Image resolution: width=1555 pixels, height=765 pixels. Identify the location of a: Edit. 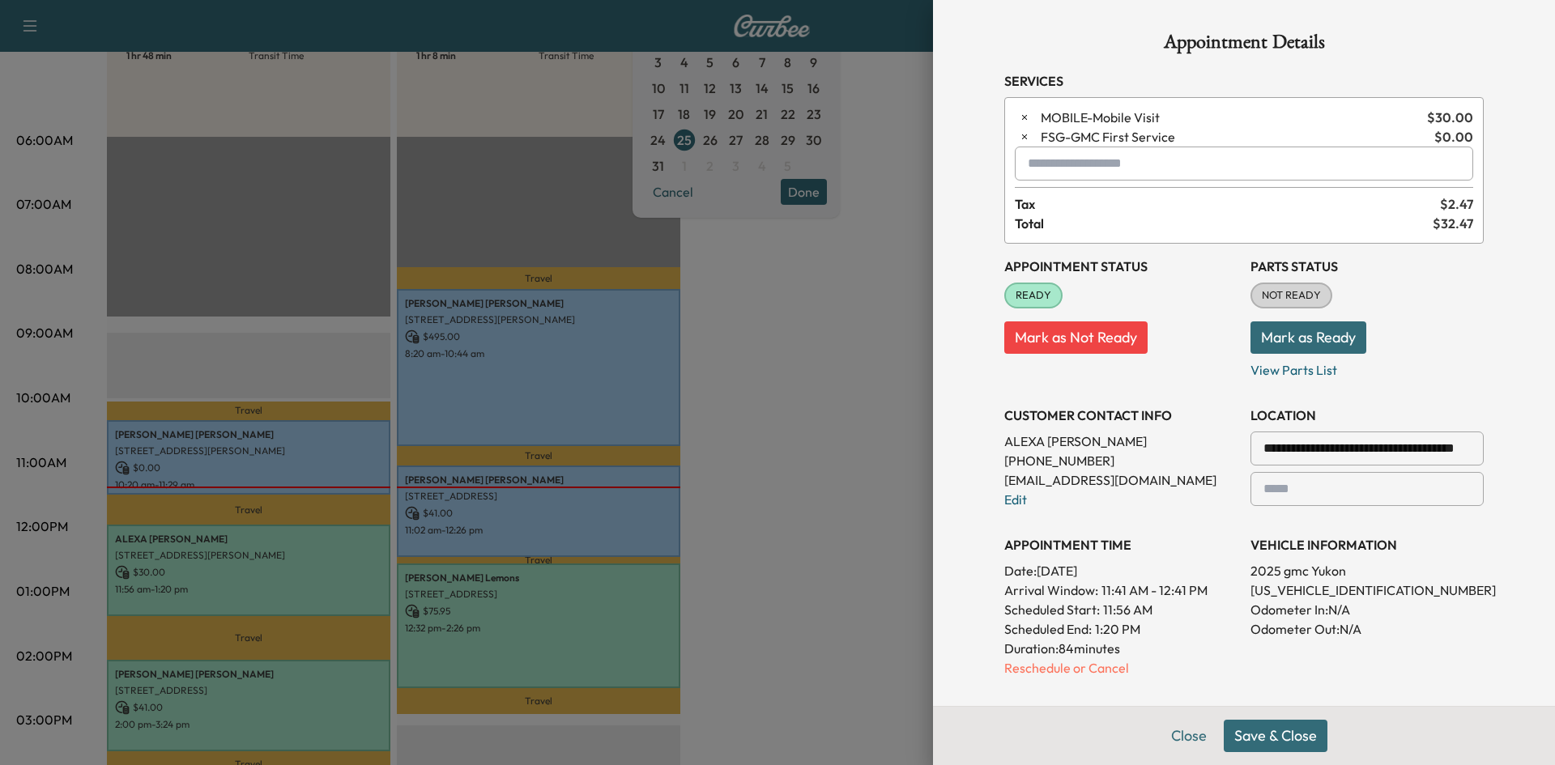
(1015, 500).